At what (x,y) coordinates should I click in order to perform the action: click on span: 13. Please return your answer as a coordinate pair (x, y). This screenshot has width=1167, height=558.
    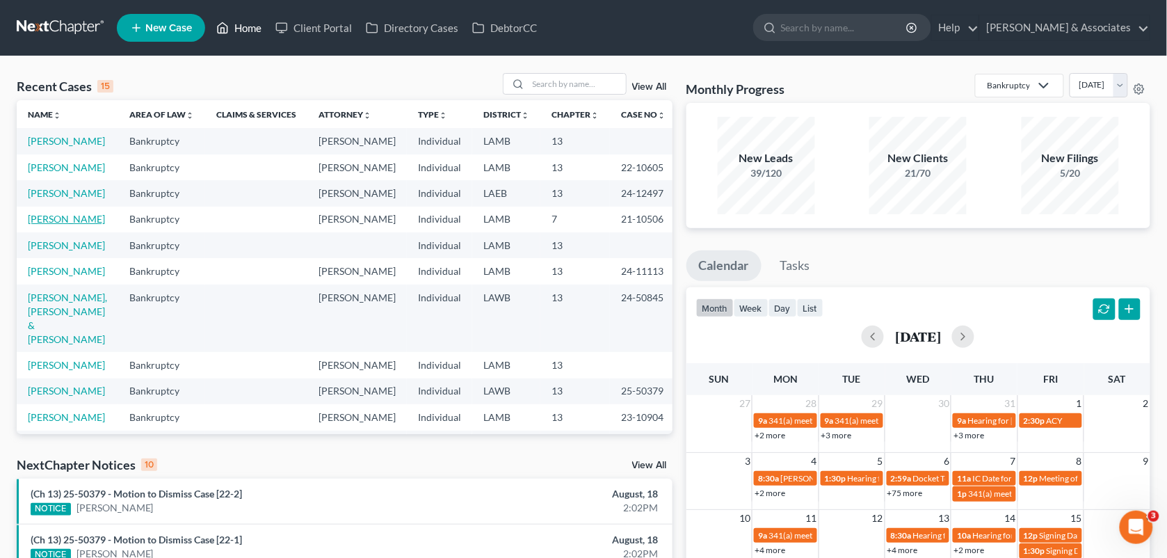
    Looking at the image, I should click on (944, 518).